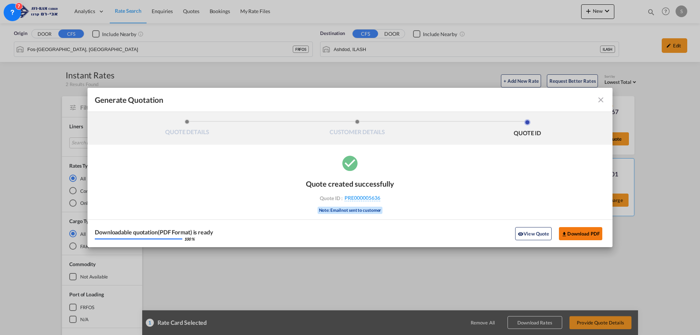 Image resolution: width=700 pixels, height=335 pixels. I want to click on li: QUOTE DETAILS, so click(187, 129).